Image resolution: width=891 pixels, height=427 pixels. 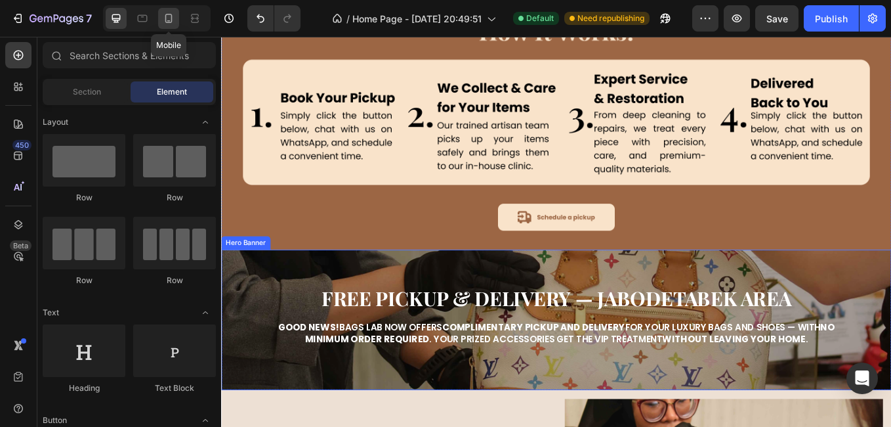 I want to click on div: Publish, so click(x=831, y=18).